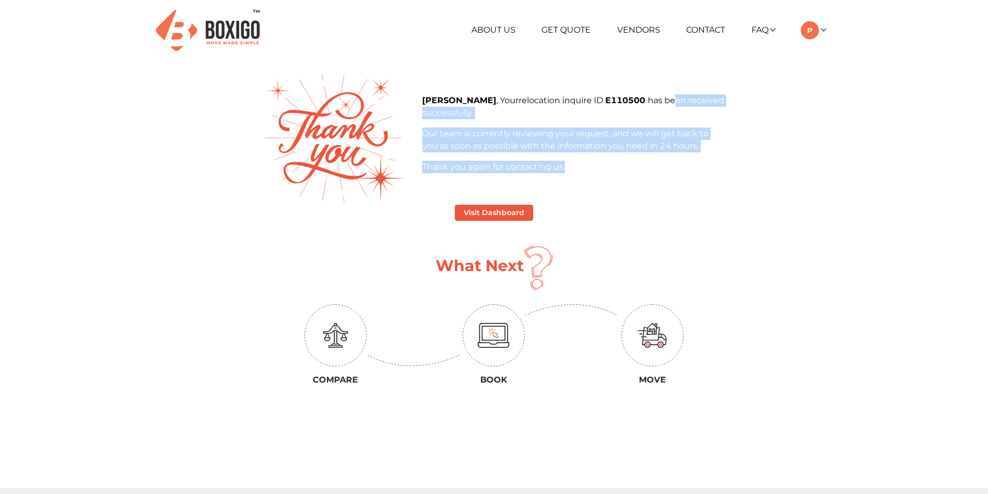 This screenshot has height=494, width=988. I want to click on p: Our team is currently reviewing your request, and we will get back to you as soon as possible wit..., so click(573, 140).